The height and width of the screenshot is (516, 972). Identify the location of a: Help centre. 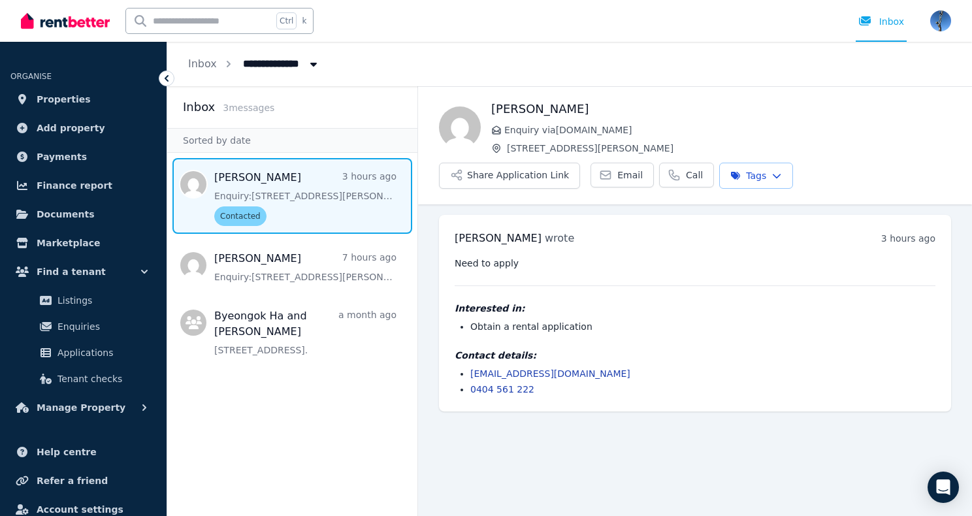
(83, 452).